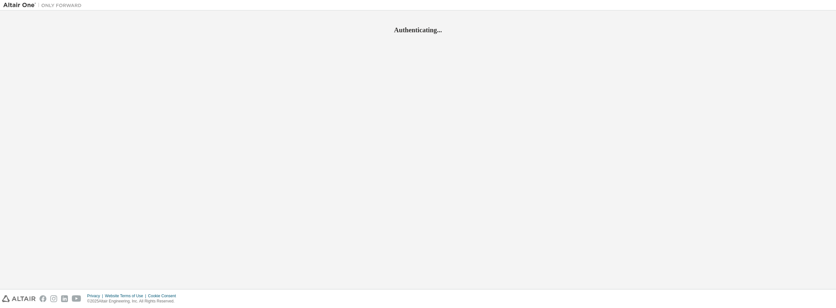 The width and height of the screenshot is (836, 308). Describe the element at coordinates (19, 299) in the screenshot. I see `img: altair_logo.svg` at that location.